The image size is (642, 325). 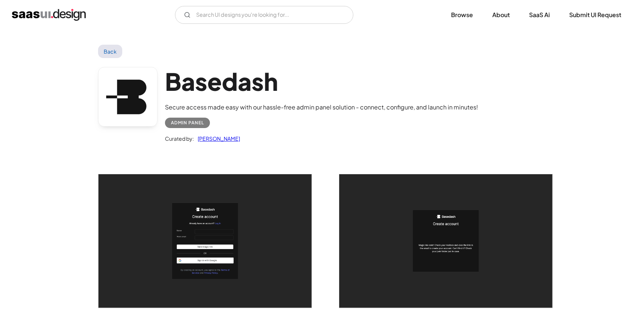 What do you see at coordinates (446, 241) in the screenshot?
I see `img: 643cf6fb5b78482f093843b8_Basedash%20Magic%20link%20Sent%20Screen.png` at bounding box center [446, 241].